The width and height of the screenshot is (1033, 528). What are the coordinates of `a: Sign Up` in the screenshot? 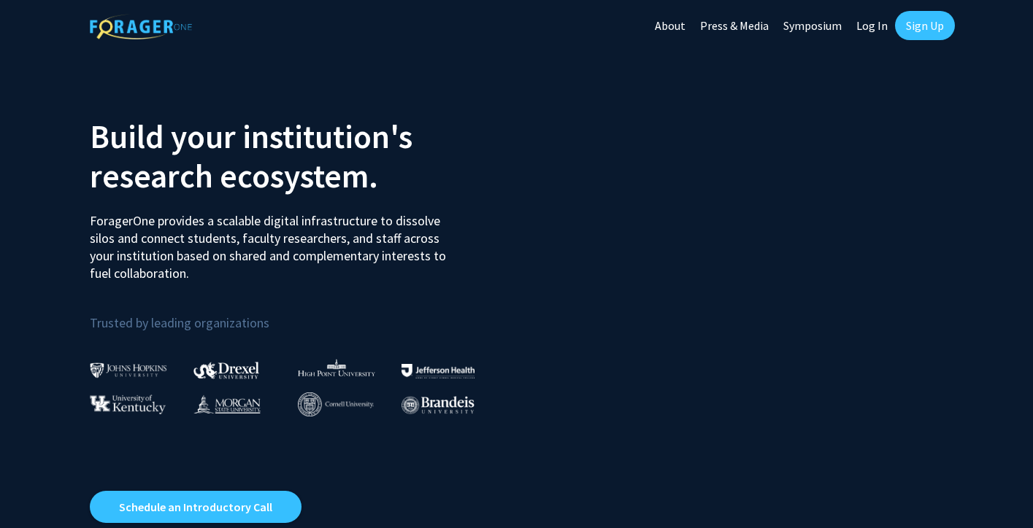 It's located at (925, 26).